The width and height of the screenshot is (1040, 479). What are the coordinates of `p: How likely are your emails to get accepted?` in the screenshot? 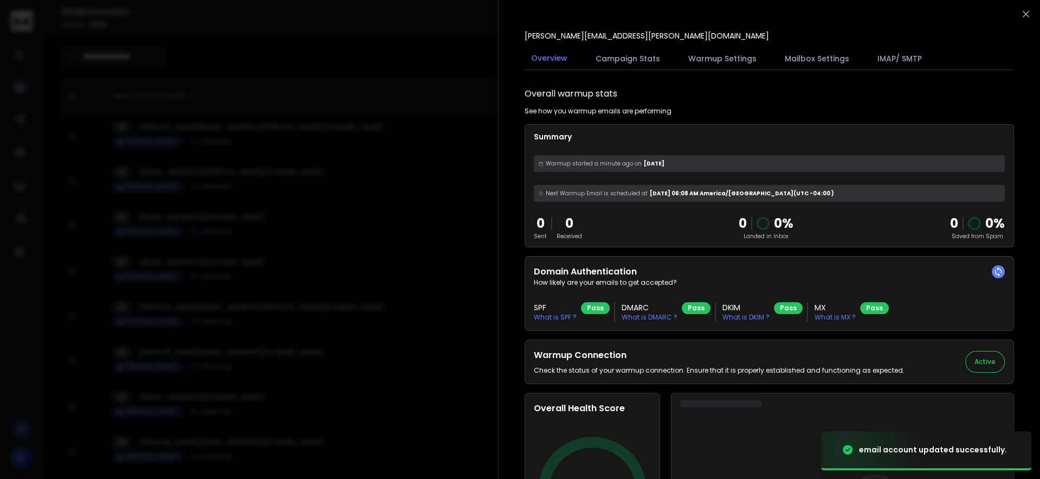 It's located at (769, 282).